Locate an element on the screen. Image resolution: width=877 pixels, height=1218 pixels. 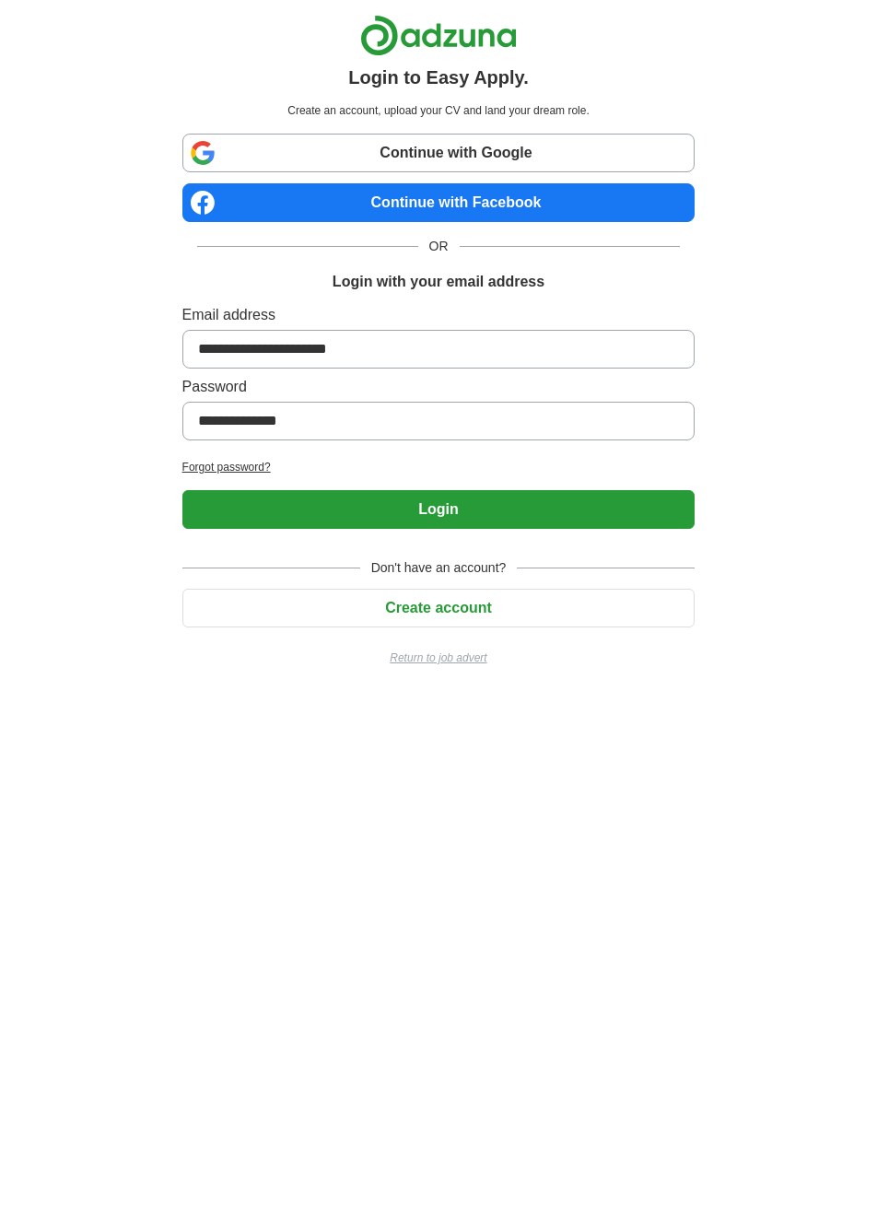
a: Continue with Google is located at coordinates (439, 153).